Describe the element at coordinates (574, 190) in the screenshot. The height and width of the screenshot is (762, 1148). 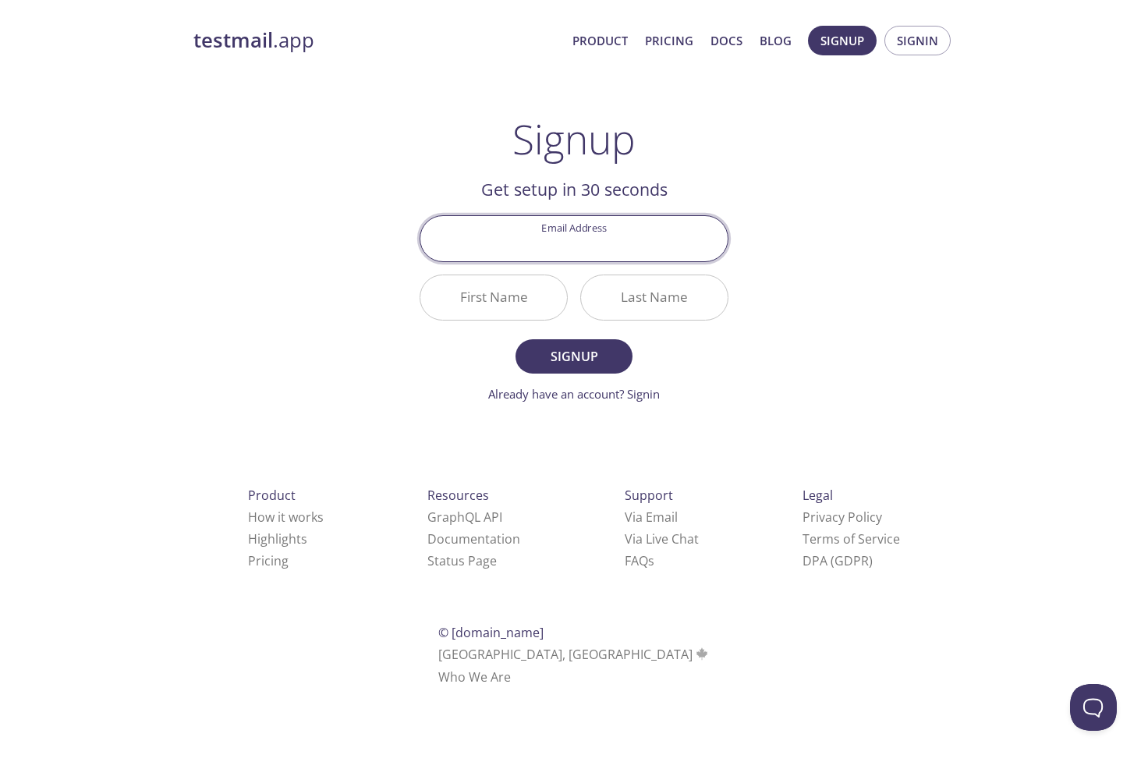
I see `h2: Get setup in 30 seconds` at that location.